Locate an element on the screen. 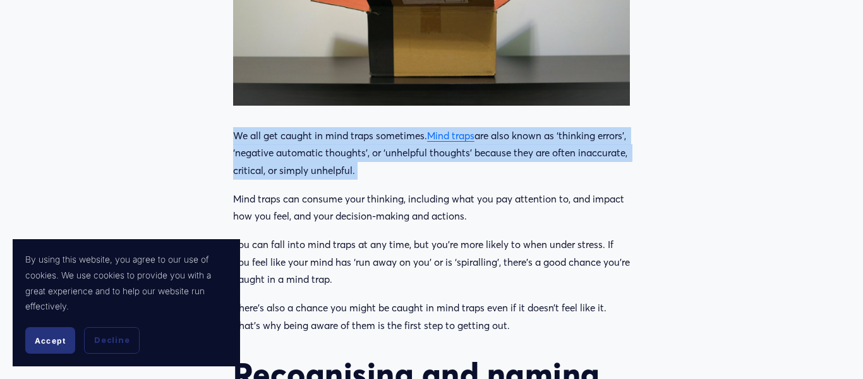 This screenshot has height=379, width=863. p: You can fall into mind traps at any time, but you’re more likely to when under stress. If you fee... is located at coordinates (432, 262).